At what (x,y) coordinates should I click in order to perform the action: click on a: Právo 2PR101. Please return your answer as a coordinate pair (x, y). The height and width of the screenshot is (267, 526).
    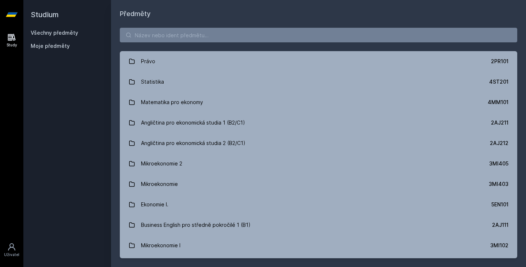
    Looking at the image, I should click on (319, 61).